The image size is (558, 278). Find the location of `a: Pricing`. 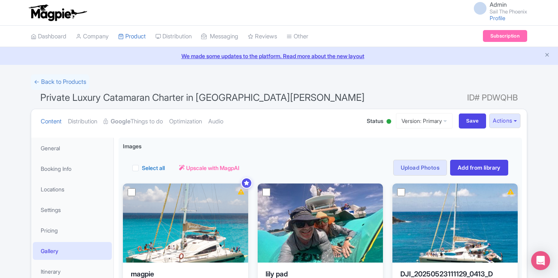

a: Pricing is located at coordinates (72, 230).